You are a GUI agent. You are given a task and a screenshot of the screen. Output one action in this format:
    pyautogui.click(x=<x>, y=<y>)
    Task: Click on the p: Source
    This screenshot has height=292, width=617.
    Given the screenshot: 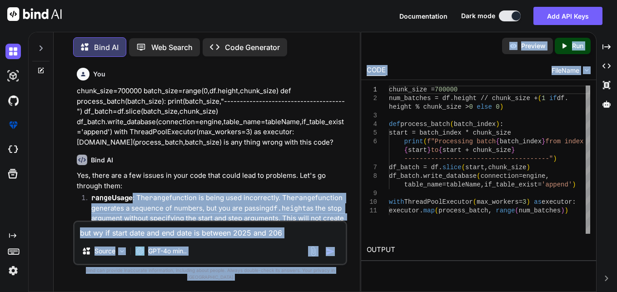 What is the action you would take?
    pyautogui.click(x=105, y=251)
    